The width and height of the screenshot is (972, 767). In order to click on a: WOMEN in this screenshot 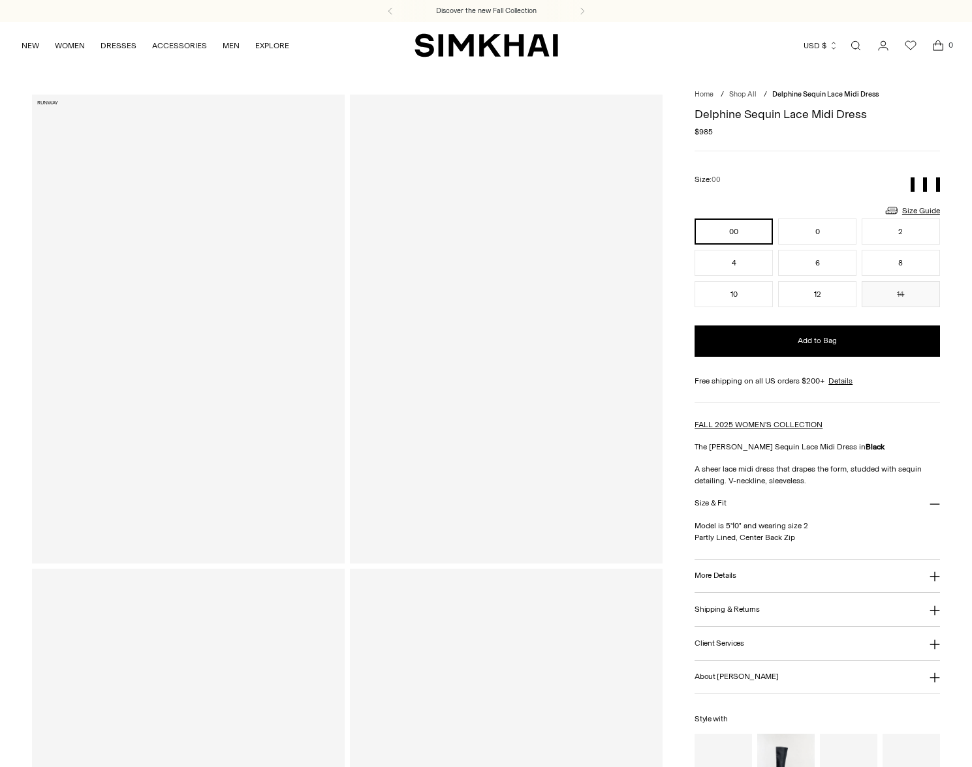, I will do `click(70, 46)`.